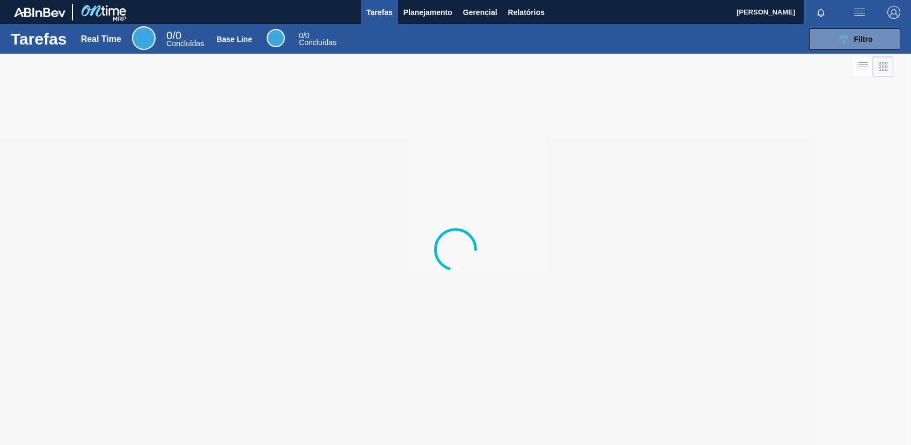 This screenshot has width=911, height=445. What do you see at coordinates (854, 39) in the screenshot?
I see `button: Filtro` at bounding box center [854, 39].